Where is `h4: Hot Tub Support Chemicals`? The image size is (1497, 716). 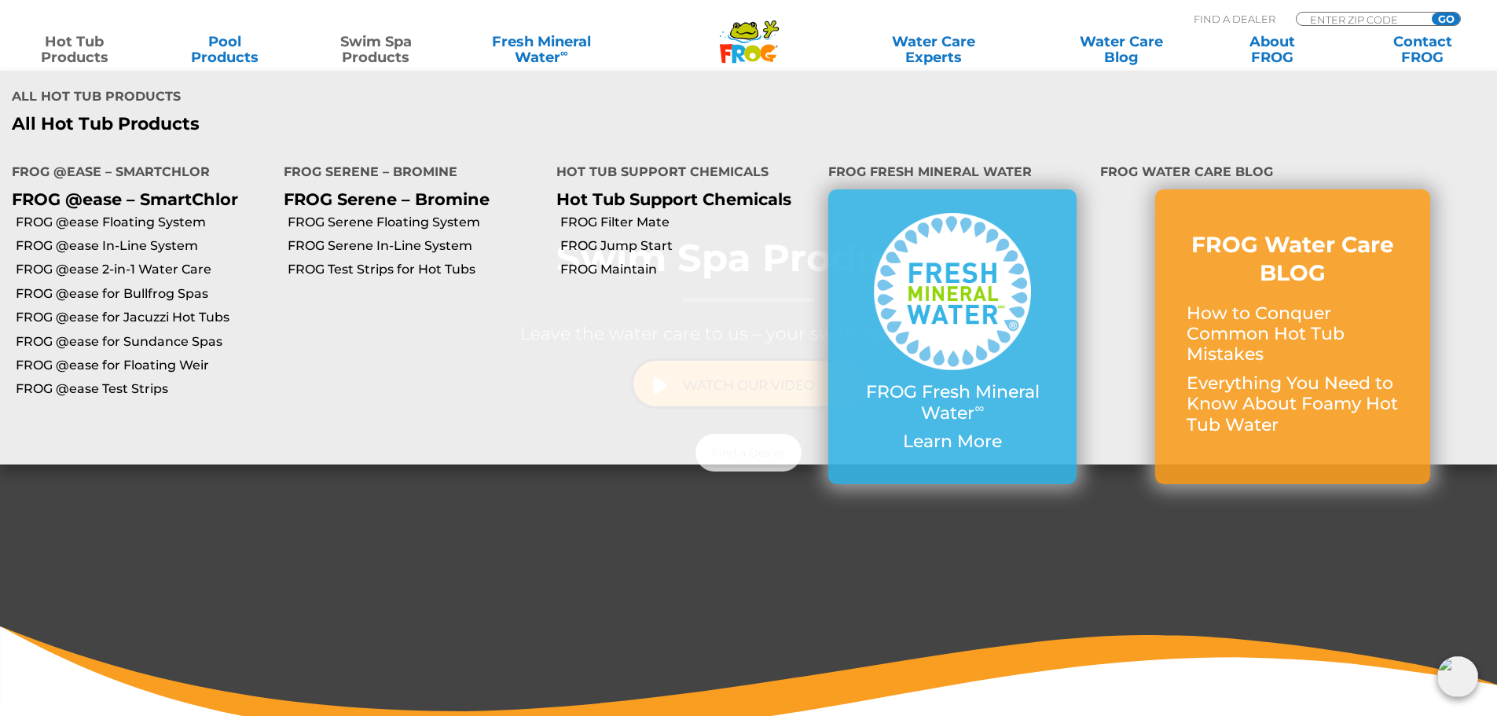
h4: Hot Tub Support Chemicals is located at coordinates (681, 174).